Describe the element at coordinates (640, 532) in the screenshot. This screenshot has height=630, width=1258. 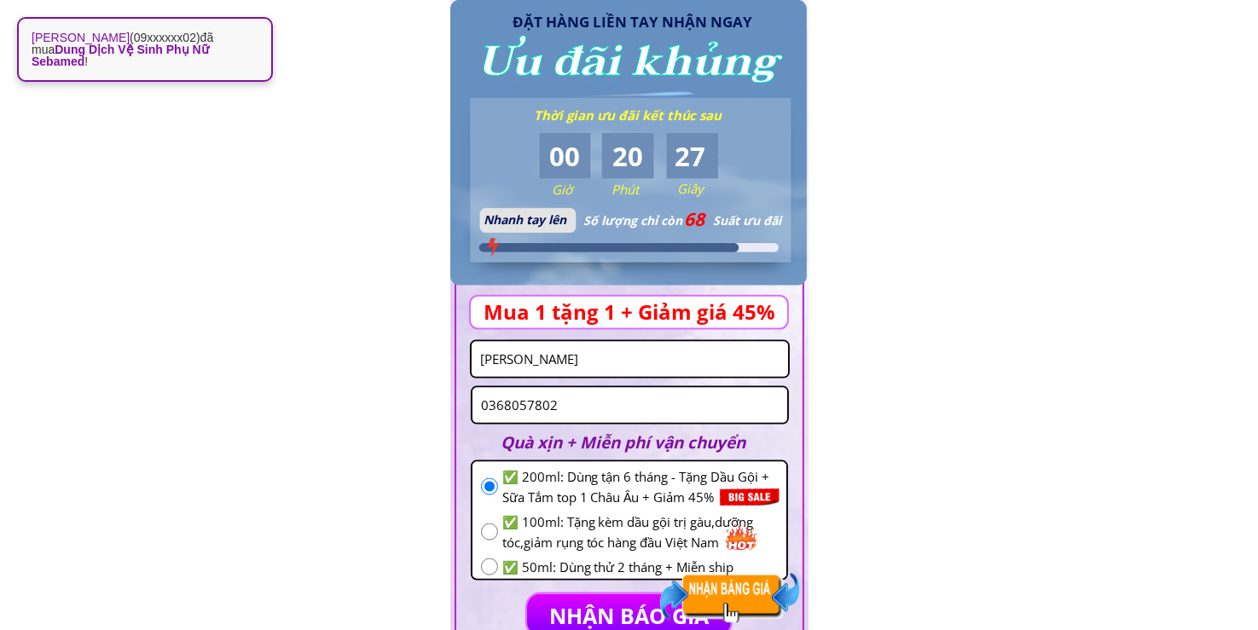
I see `span: ✅ 100ml: Tặng kèm dầu gội trị gàu,dưỡng tóc,giảm rụng tóc hàng đầu Việt Nam` at that location.